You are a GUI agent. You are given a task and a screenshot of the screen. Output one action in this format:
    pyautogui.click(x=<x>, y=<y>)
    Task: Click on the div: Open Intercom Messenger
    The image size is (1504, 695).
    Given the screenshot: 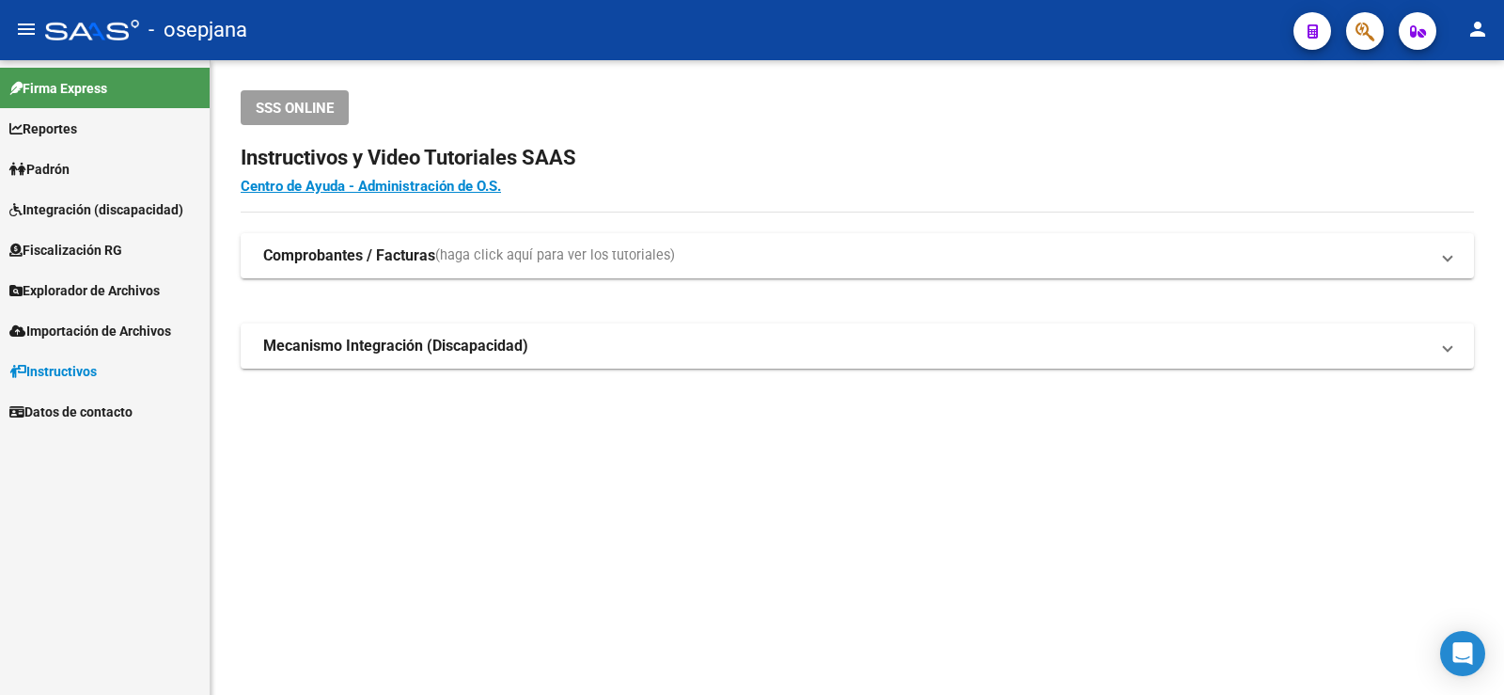 What is the action you would take?
    pyautogui.click(x=1462, y=653)
    